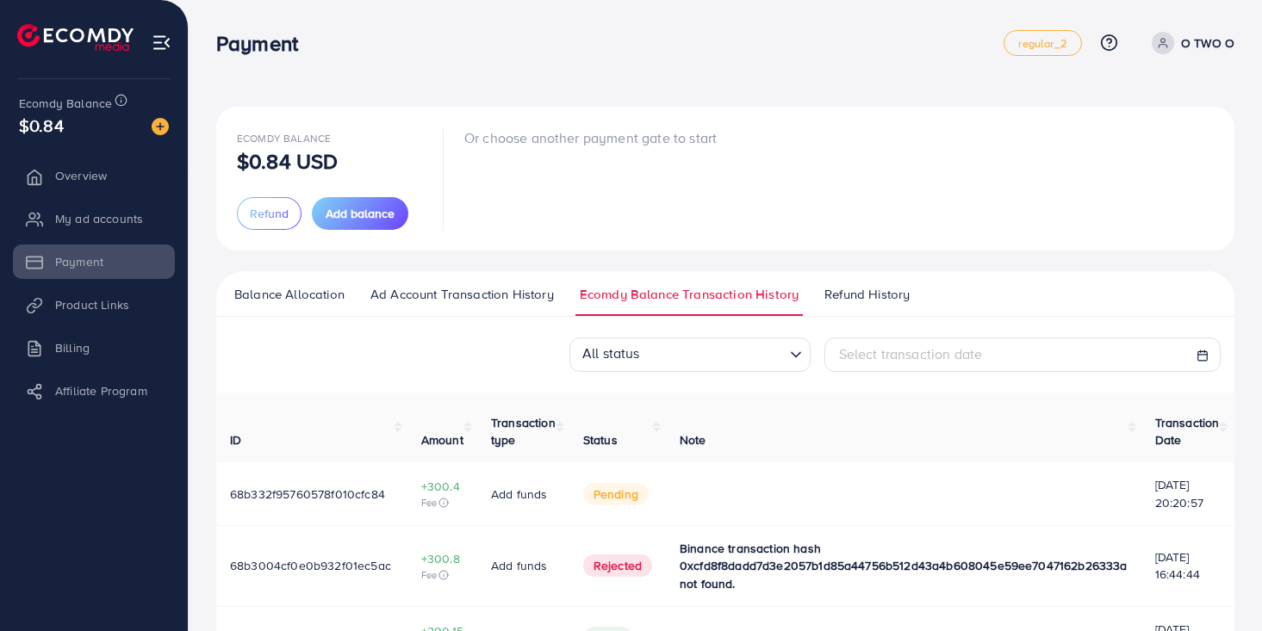 This screenshot has height=631, width=1262. Describe the element at coordinates (161, 42) in the screenshot. I see `img: menu` at that location.